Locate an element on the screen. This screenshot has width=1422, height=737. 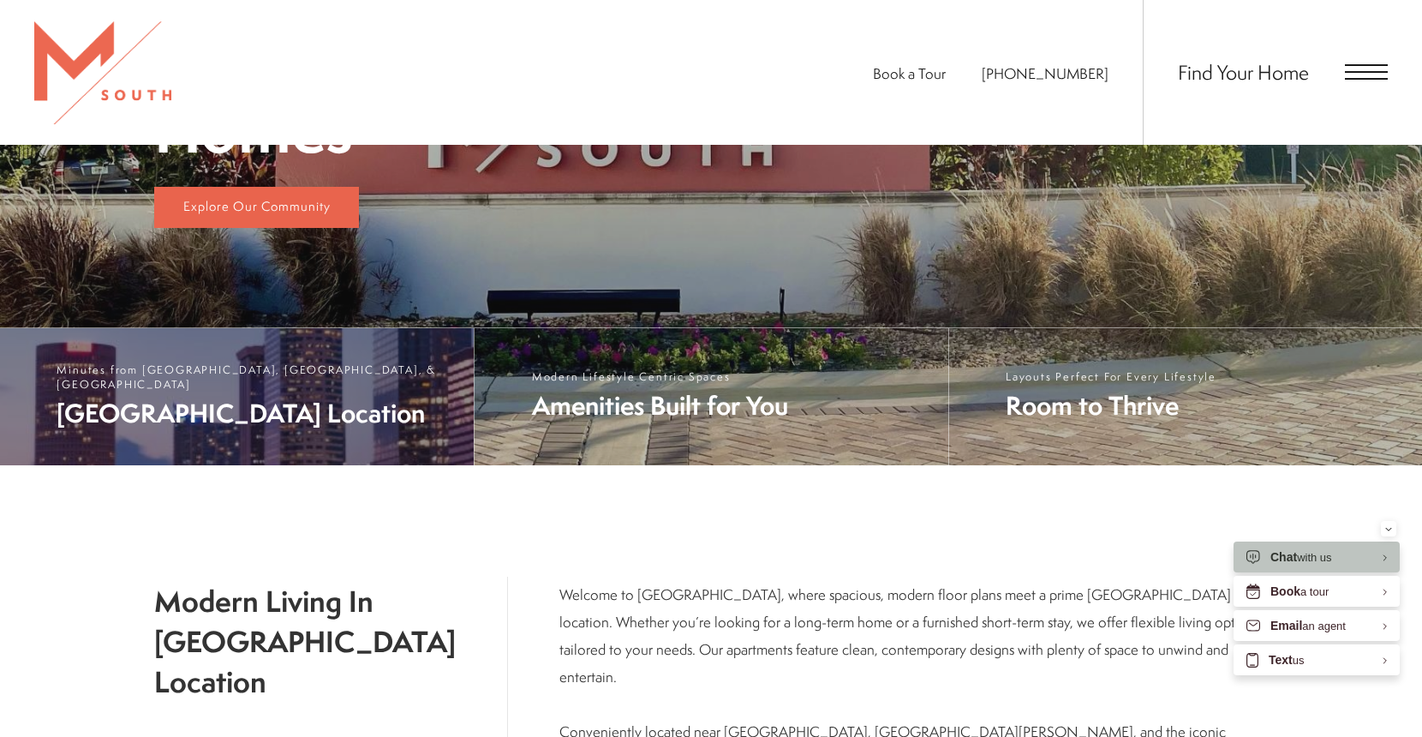
span: Amenities Built for You is located at coordinates (660, 405).